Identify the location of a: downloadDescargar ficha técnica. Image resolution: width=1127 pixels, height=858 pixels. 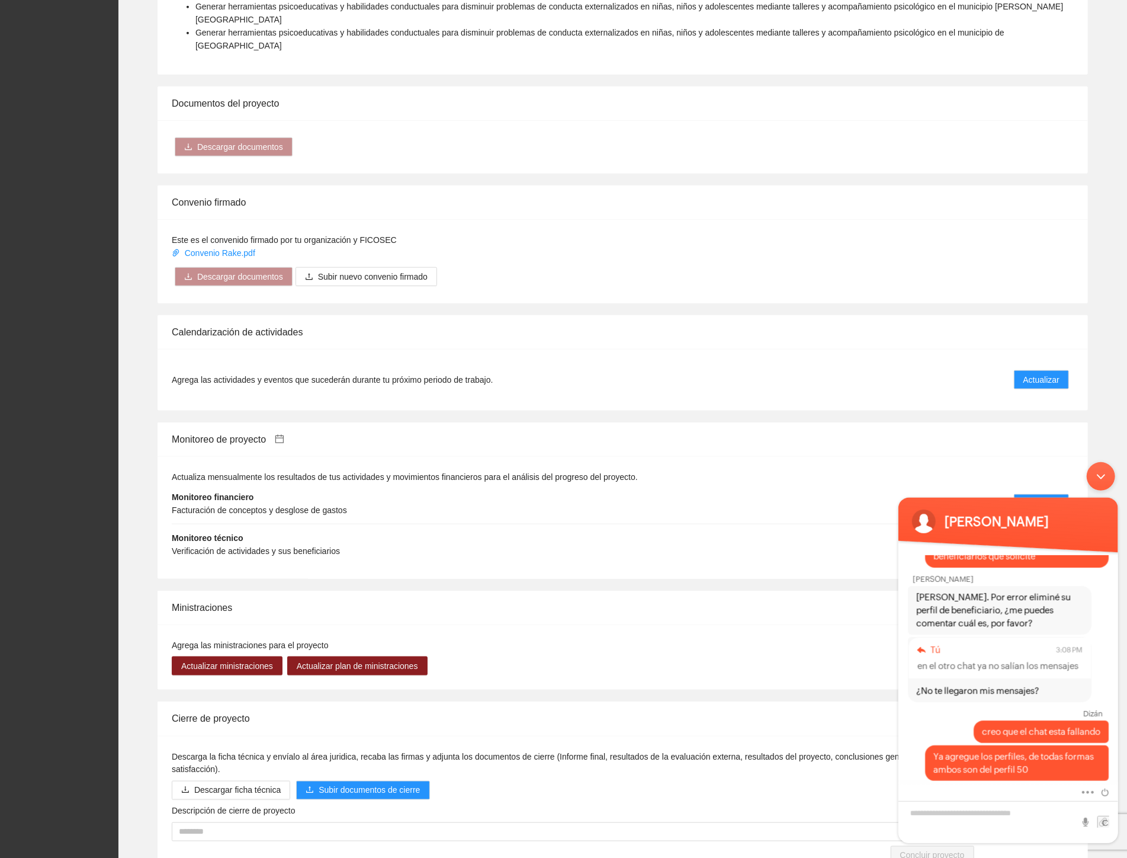
(231, 790).